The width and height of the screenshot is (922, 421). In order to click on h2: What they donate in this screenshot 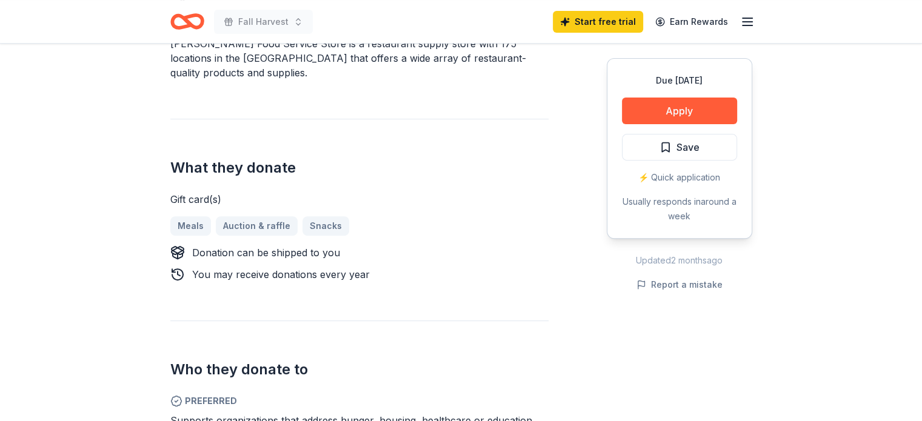, I will do `click(359, 168)`.